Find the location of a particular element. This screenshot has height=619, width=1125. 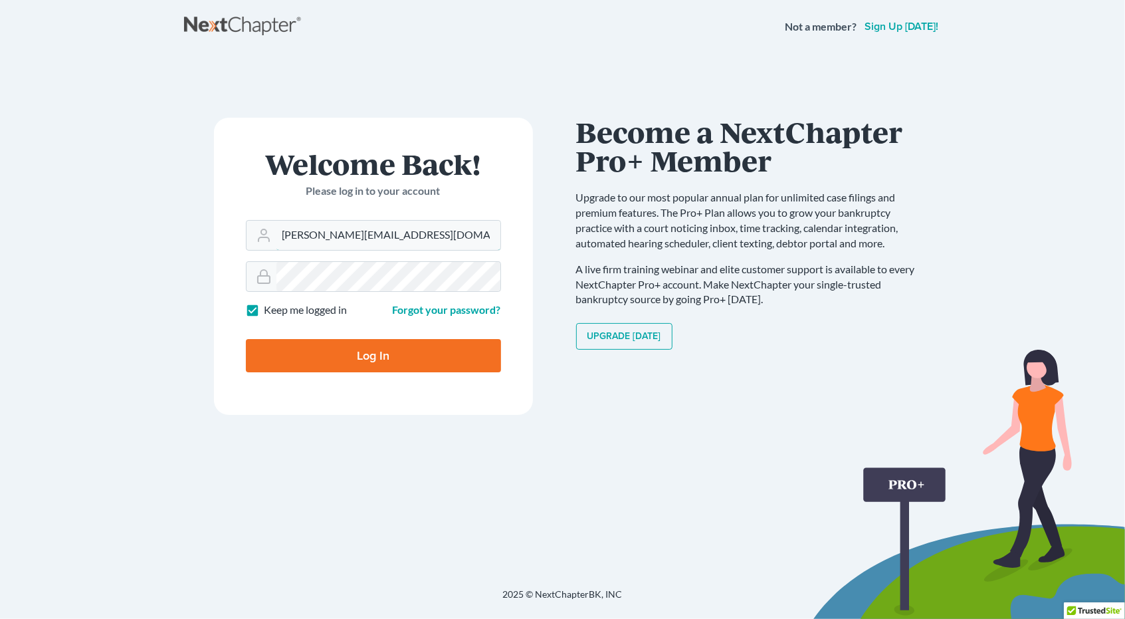

p: A live firm training webinar and elite customer support is available to every NextChapter Pro+ ac... is located at coordinates (752, 284).